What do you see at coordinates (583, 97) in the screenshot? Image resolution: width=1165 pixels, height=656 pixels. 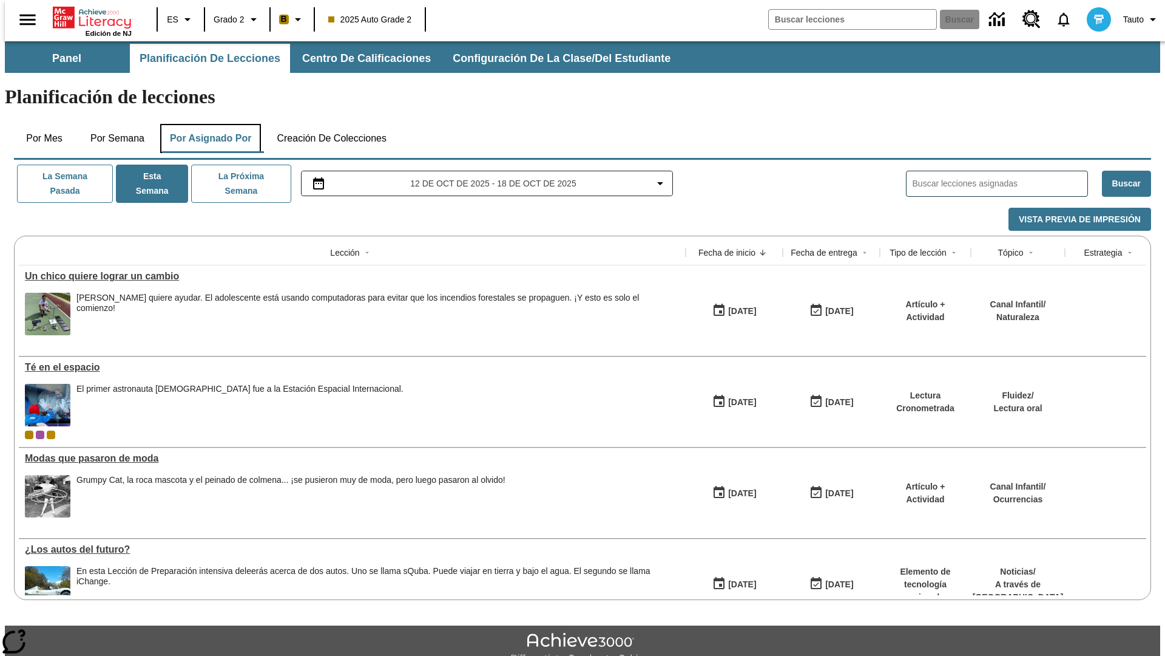 I see `h1: Planificación de lecciones` at bounding box center [583, 97].